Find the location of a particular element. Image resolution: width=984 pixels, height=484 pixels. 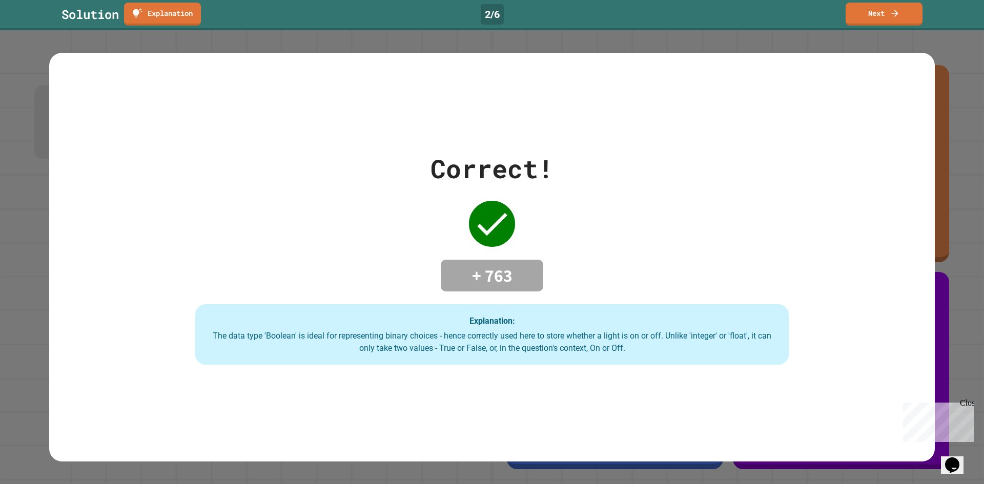

div: 2 / 6 is located at coordinates (492, 14).